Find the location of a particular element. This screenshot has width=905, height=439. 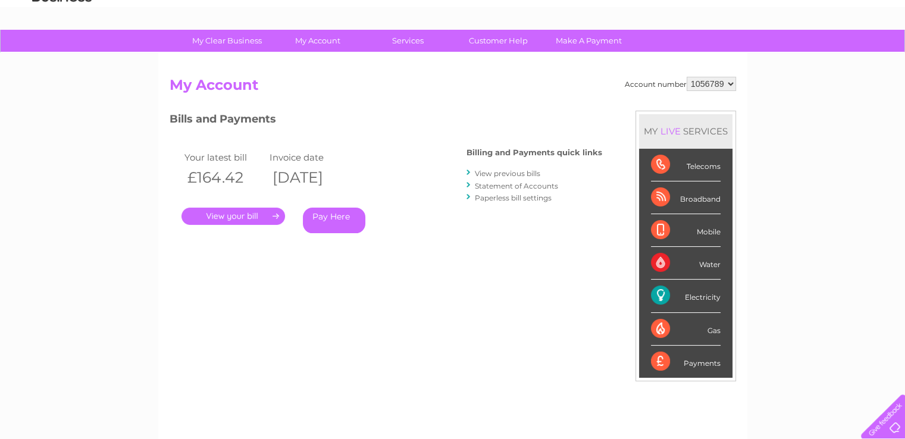

div: Telecoms is located at coordinates (686, 165).